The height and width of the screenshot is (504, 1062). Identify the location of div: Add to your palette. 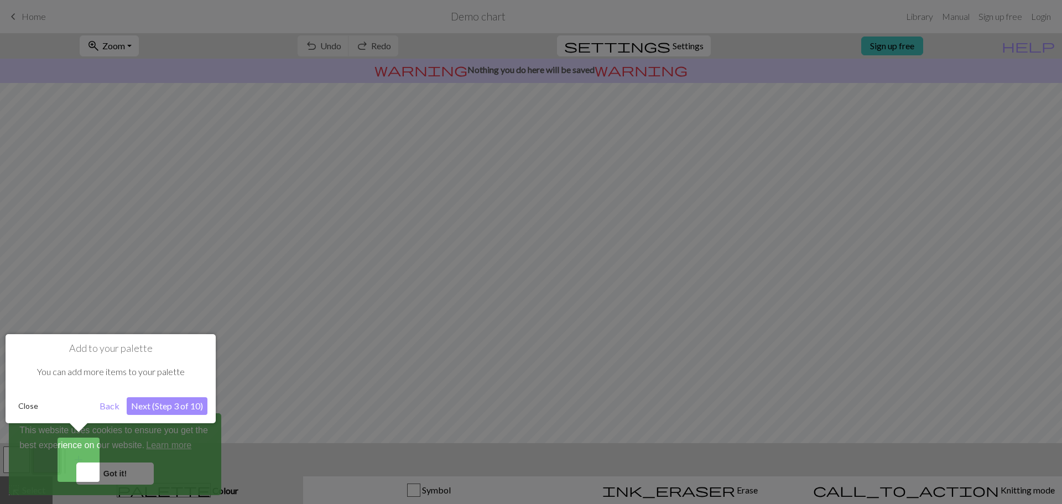
(111, 378).